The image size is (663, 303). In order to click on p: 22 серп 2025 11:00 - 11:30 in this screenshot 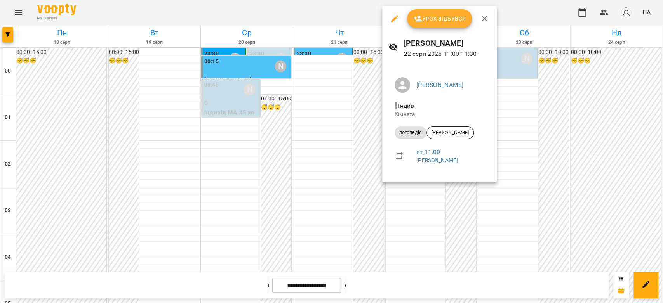, I will do `click(447, 54)`.